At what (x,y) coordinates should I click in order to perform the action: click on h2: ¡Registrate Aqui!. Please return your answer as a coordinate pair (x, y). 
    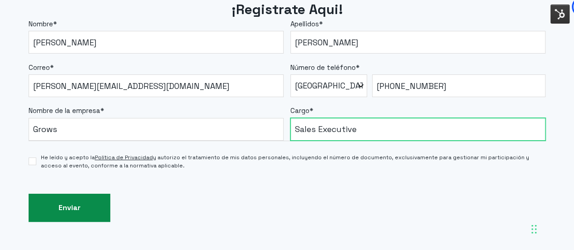
    Looking at the image, I should click on (287, 10).